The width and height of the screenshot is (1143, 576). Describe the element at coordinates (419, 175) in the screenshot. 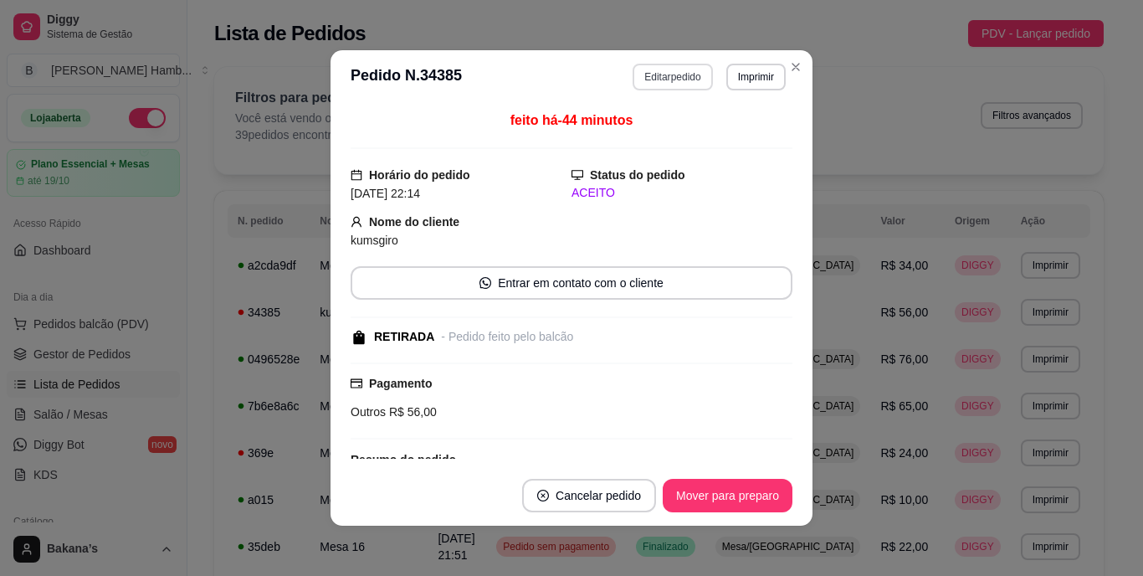

I see `strong: Horário do pedido` at that location.